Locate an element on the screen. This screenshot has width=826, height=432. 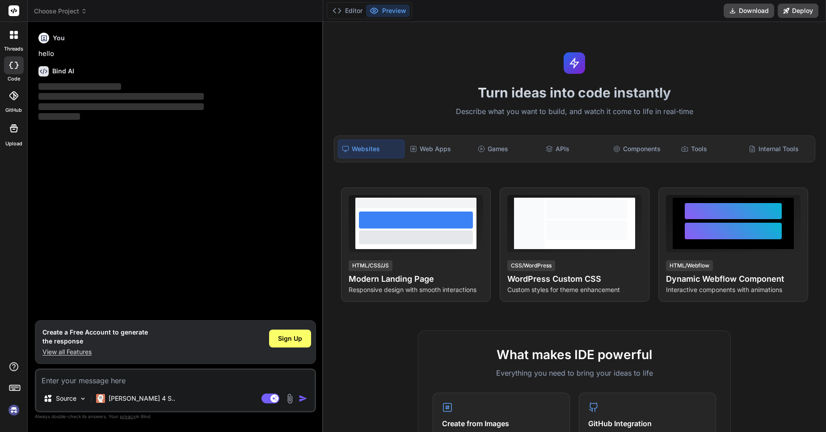
h6: You is located at coordinates (59, 38).